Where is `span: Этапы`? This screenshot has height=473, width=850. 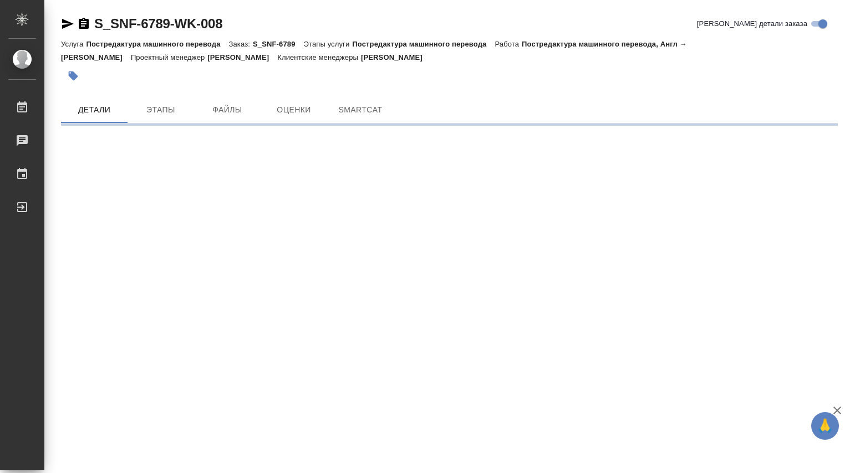
span: Этапы is located at coordinates (161, 110).